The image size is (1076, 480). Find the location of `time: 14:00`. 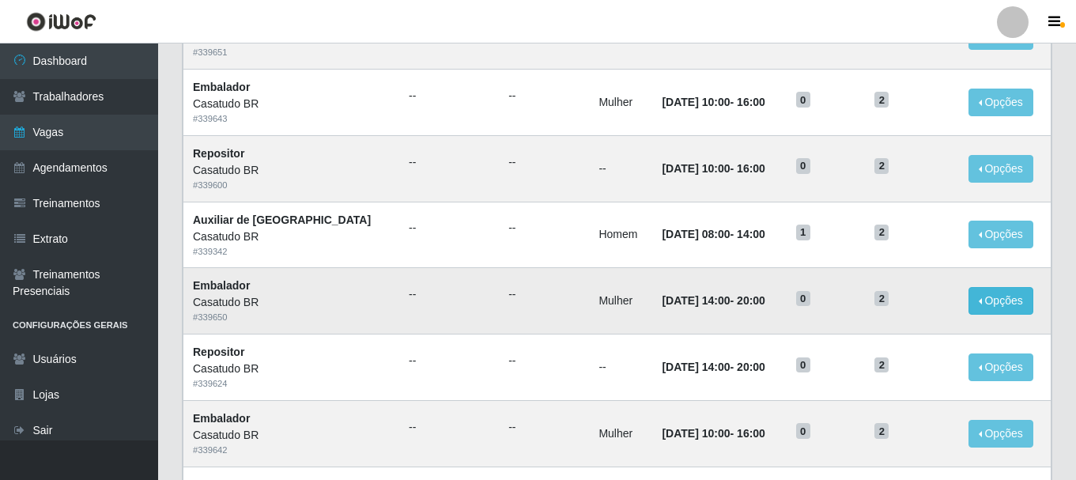

time: 14:00 is located at coordinates (751, 234).